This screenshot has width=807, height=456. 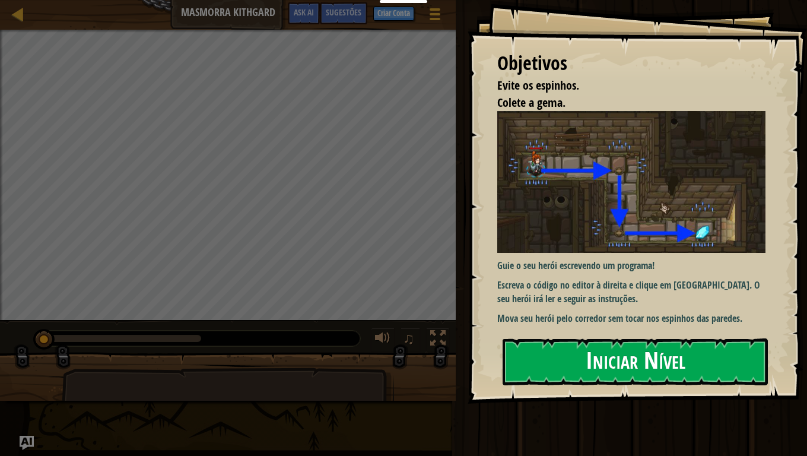 What do you see at coordinates (394, 14) in the screenshot?
I see `button: Criar Conta` at bounding box center [394, 14].